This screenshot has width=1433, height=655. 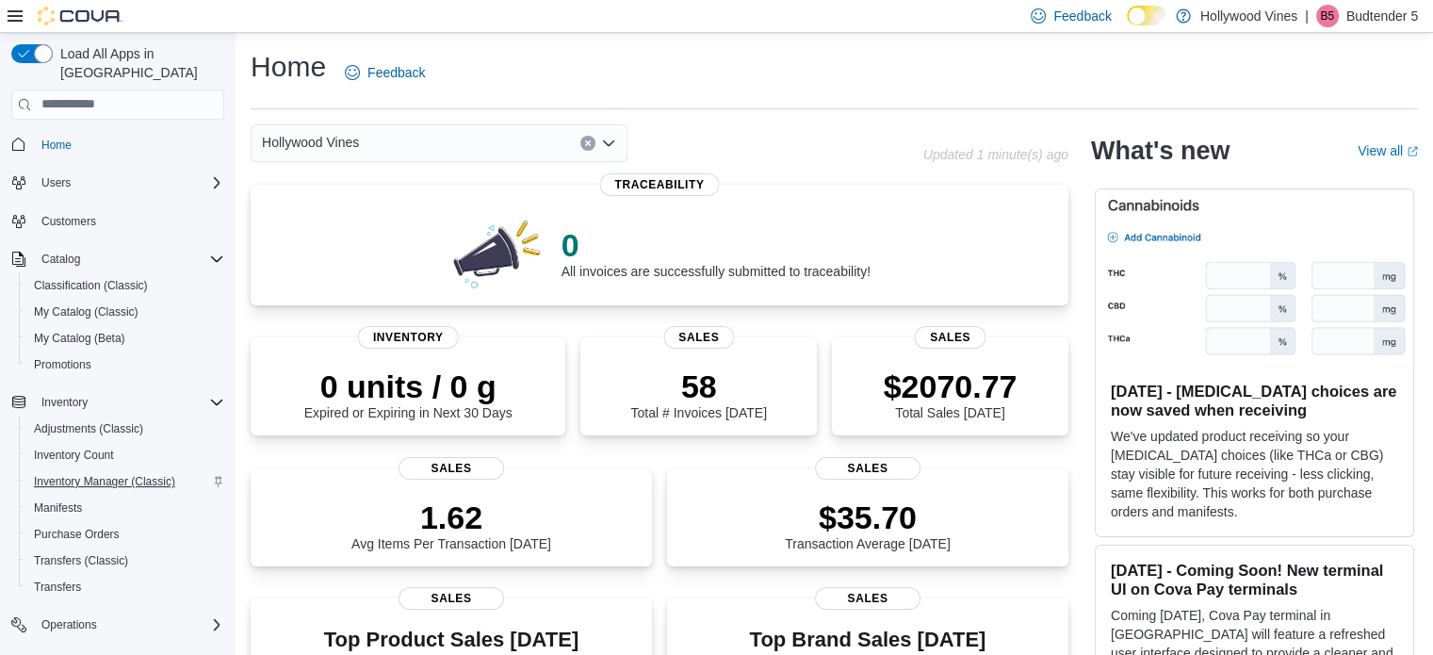 What do you see at coordinates (698, 386) in the screenshot?
I see `p: 58` at bounding box center [698, 386].